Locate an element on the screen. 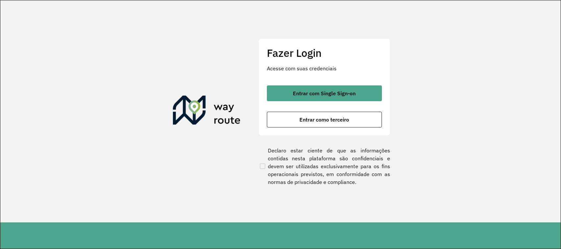  h2: Fazer Login is located at coordinates (324, 53).